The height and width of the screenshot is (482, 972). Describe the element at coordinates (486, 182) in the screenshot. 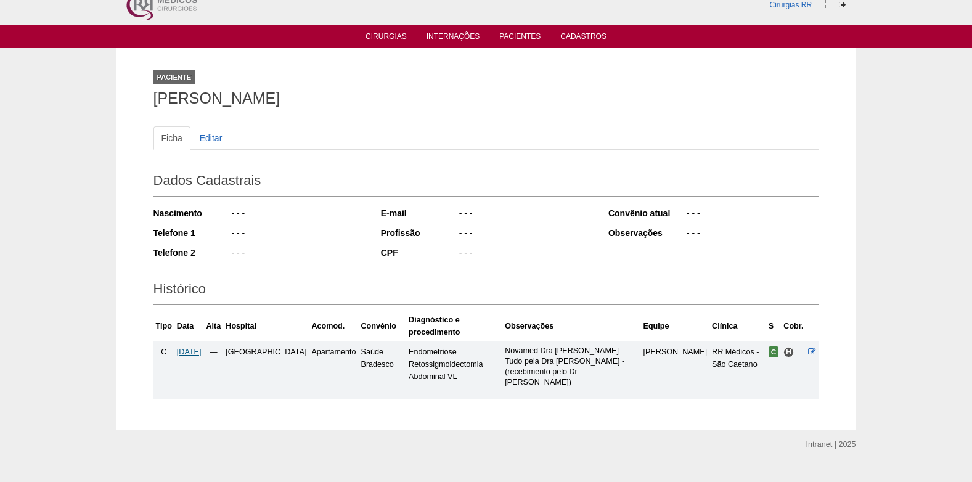

I see `h2: Dados Cadastrais` at that location.